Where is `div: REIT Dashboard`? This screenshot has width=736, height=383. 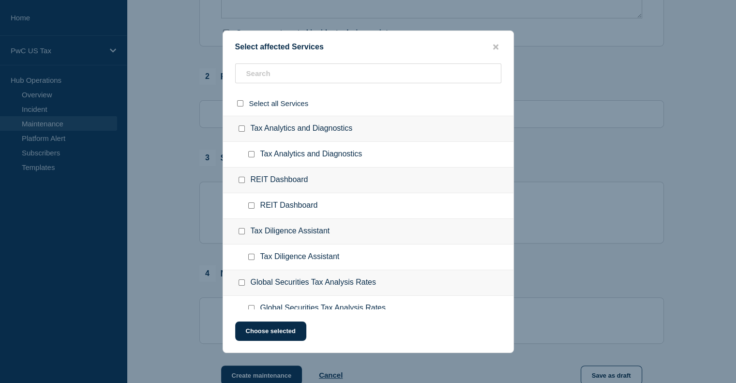
div: REIT Dashboard is located at coordinates (368, 180).